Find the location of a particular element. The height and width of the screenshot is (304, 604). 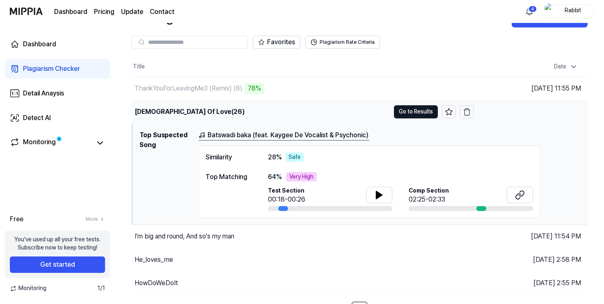

button: profileRabbit is located at coordinates (567, 11).